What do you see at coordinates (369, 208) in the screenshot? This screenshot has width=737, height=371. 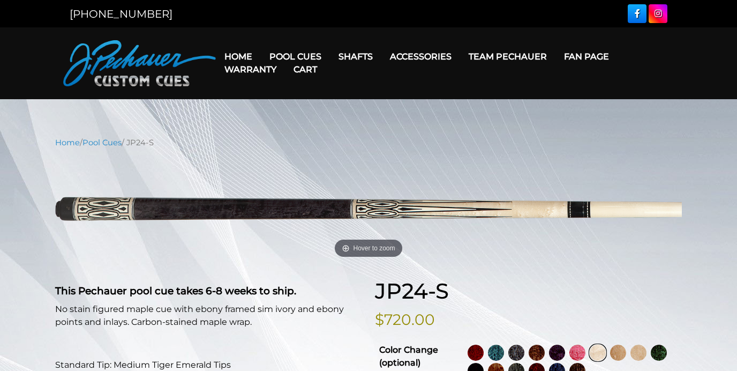 I see `a: Hover to zoom` at bounding box center [369, 208].